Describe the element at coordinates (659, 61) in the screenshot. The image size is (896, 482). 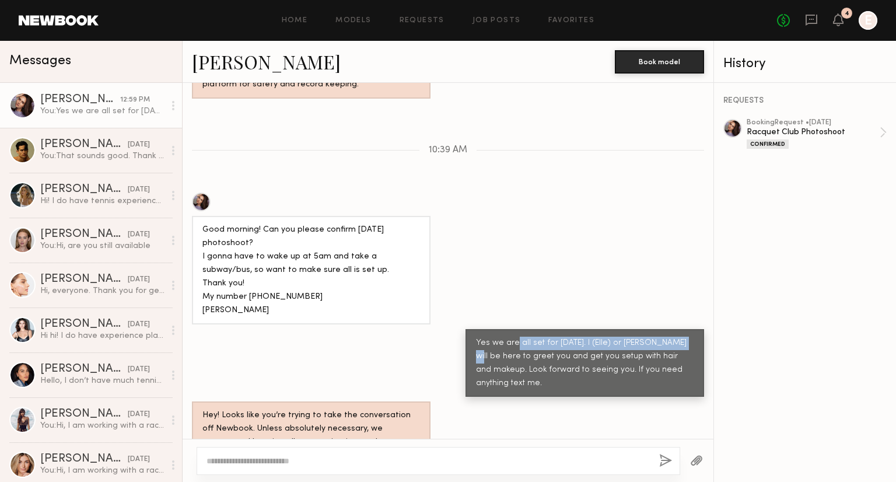
I see `a: Book model` at that location.